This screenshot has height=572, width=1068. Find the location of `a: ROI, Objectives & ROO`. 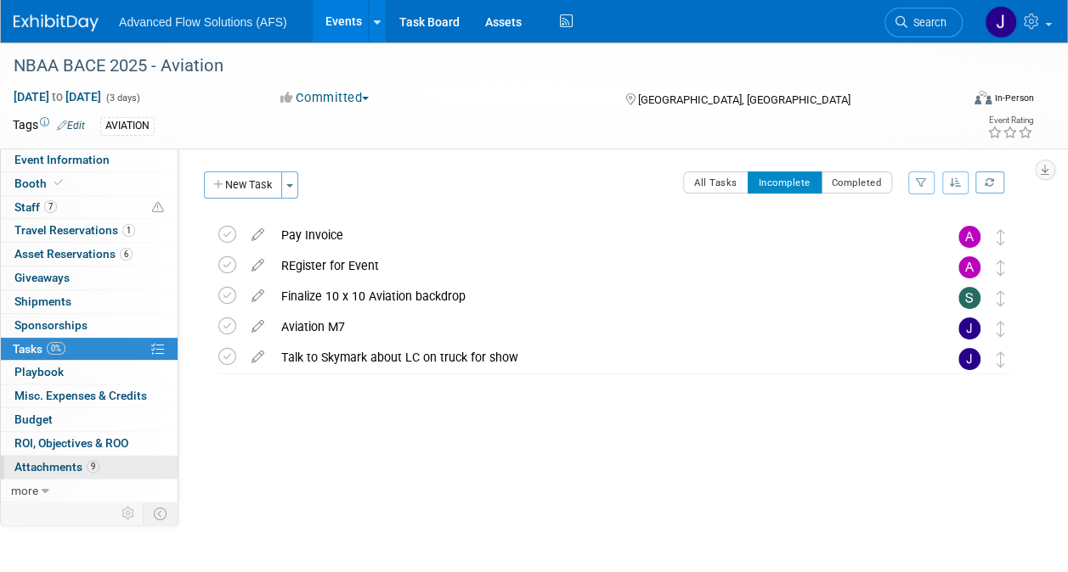

a: ROI, Objectives & ROO is located at coordinates (89, 443).